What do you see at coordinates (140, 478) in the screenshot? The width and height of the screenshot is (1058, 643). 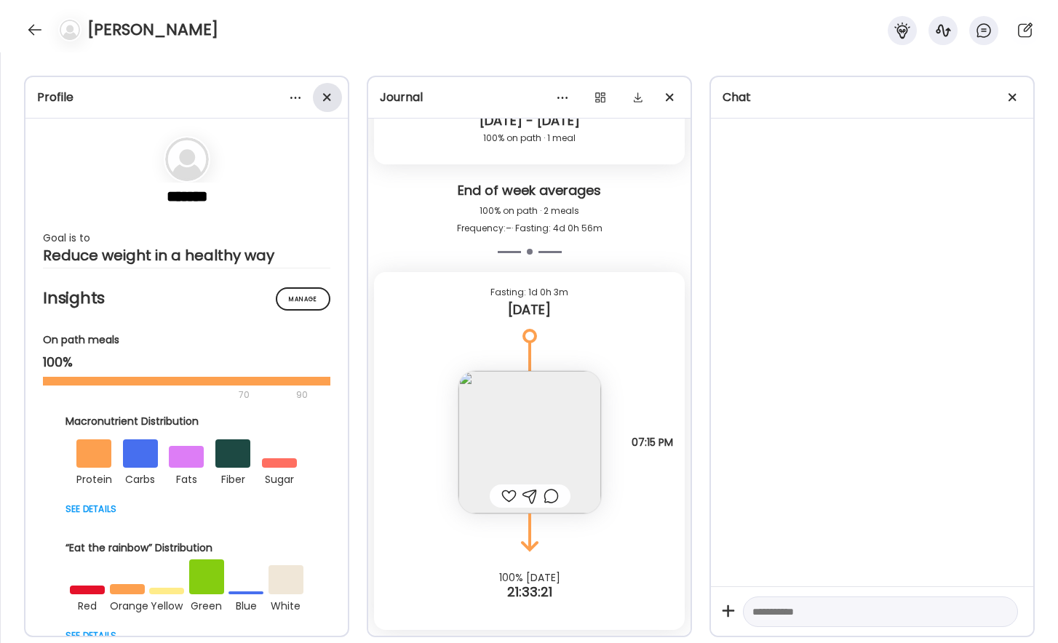 I see `div: carbs` at bounding box center [140, 478].